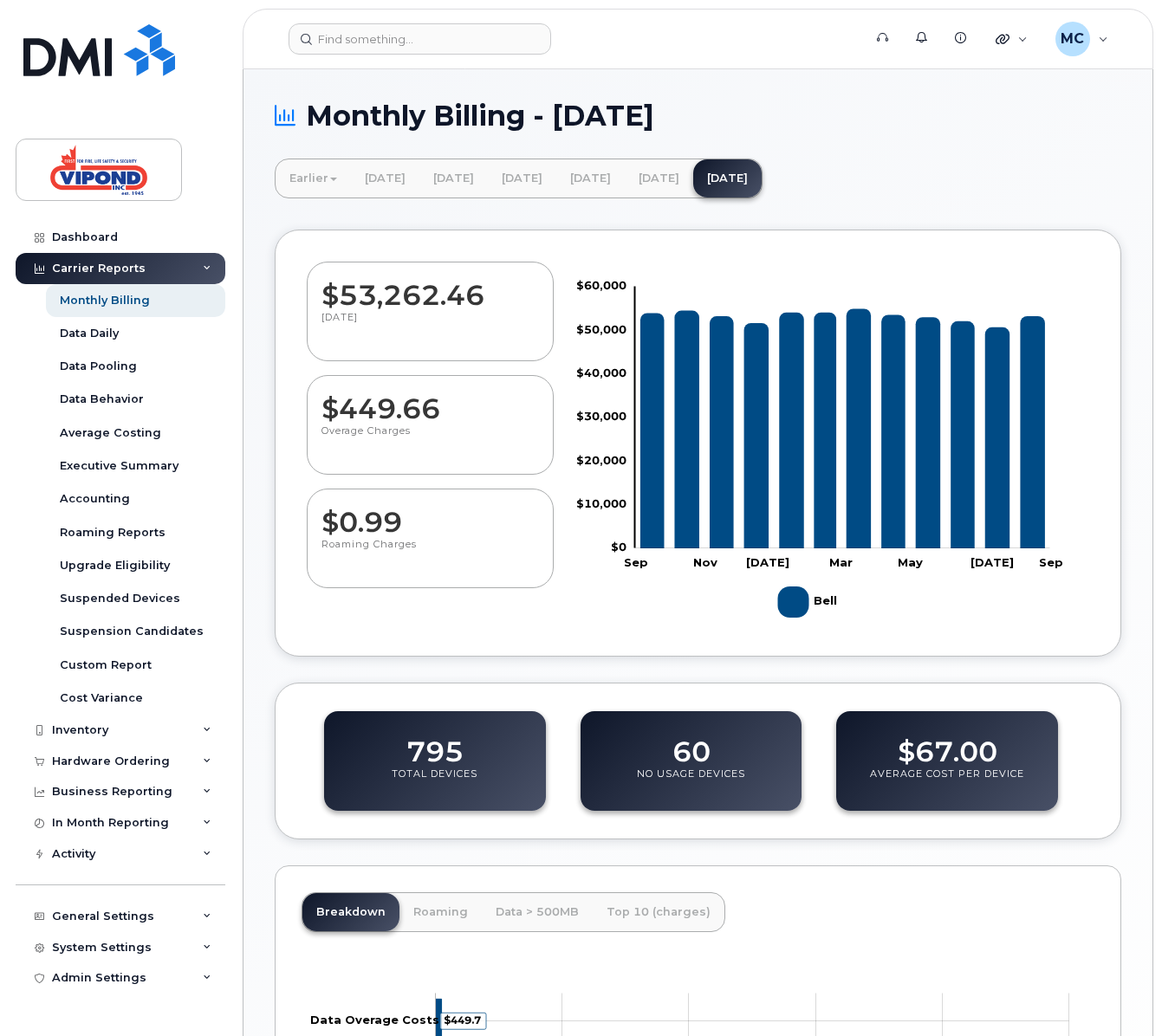 The height and width of the screenshot is (1036, 1162). Describe the element at coordinates (374, 1020) in the screenshot. I see `tspan: Data Overage Costs` at that location.